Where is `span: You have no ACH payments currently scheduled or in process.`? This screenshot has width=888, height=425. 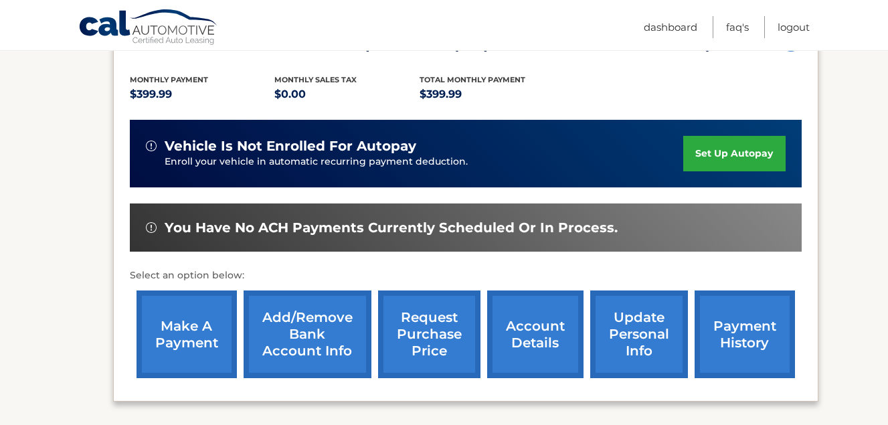
span: You have no ACH payments currently scheduled or in process. is located at coordinates (391, 228).